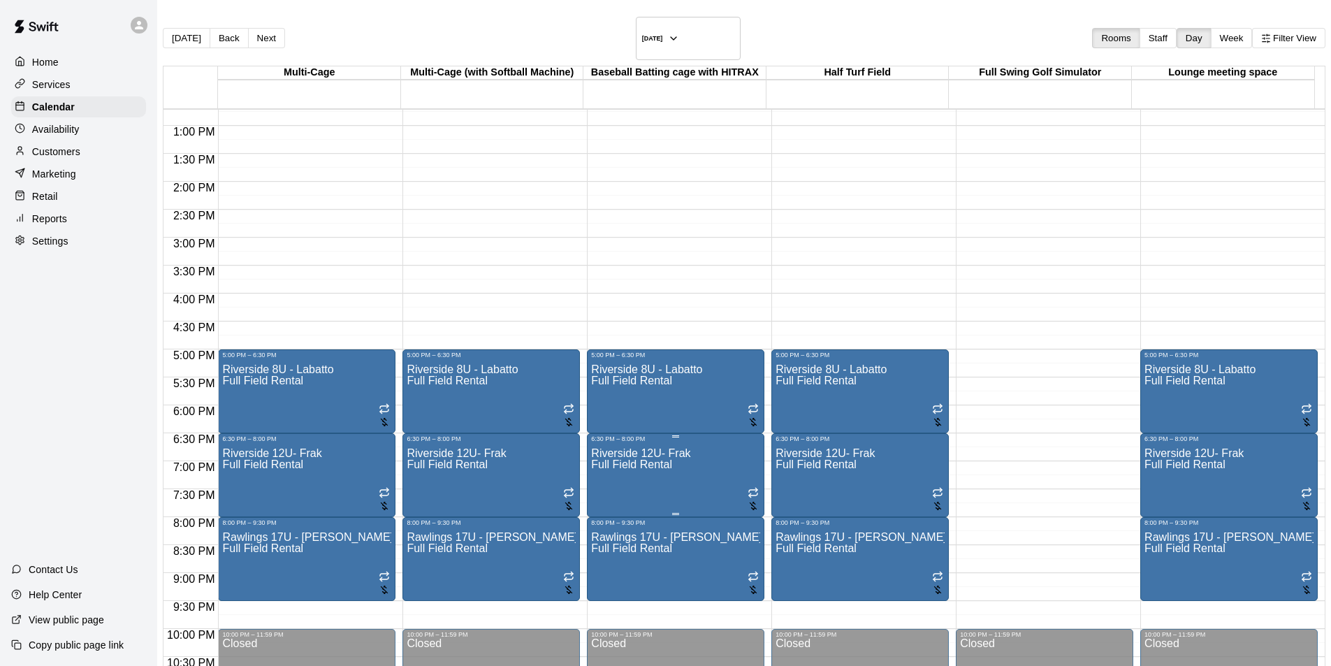 The image size is (1331, 666). Describe the element at coordinates (50, 241) in the screenshot. I see `p: Settings` at that location.